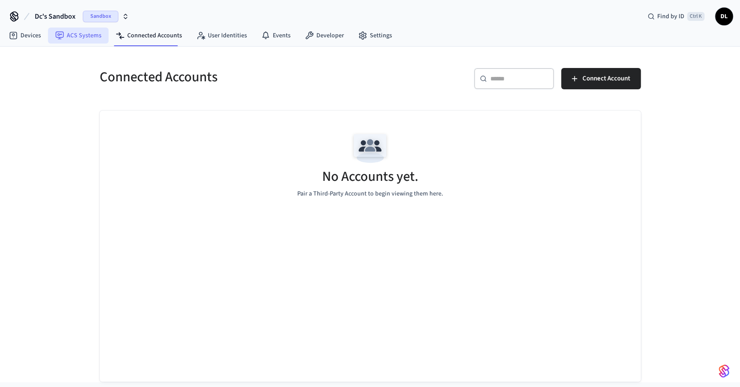 This screenshot has width=740, height=387. I want to click on a: Developer, so click(324, 36).